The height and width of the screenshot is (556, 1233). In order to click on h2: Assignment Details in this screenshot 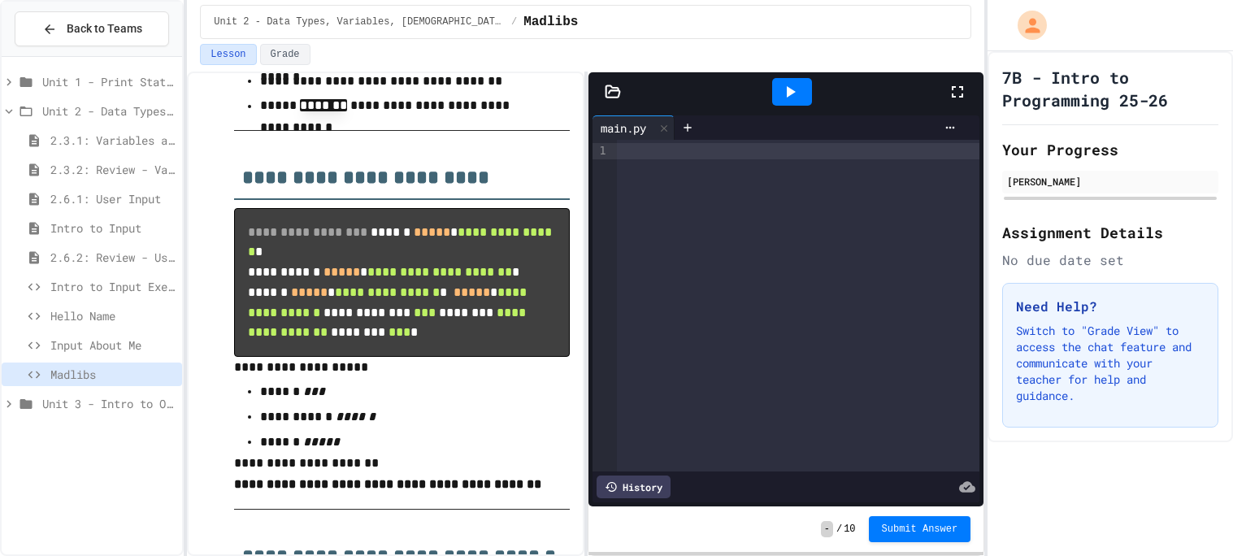, I will do `click(1110, 232)`.